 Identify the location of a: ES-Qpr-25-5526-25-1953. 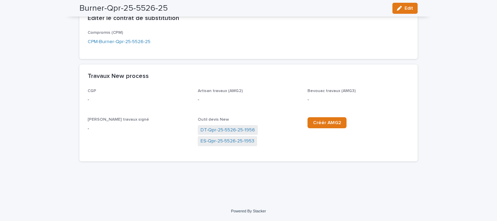
(227, 141).